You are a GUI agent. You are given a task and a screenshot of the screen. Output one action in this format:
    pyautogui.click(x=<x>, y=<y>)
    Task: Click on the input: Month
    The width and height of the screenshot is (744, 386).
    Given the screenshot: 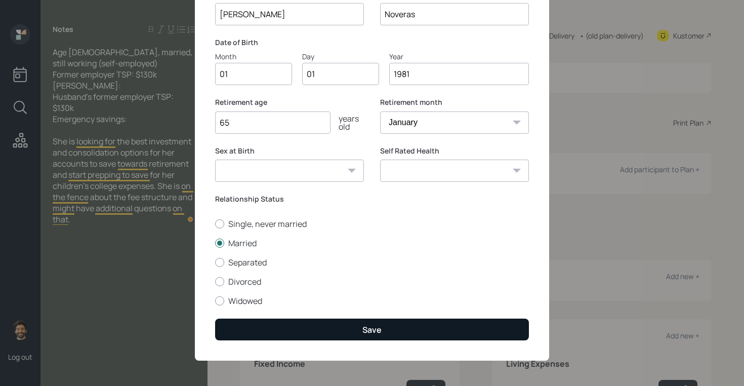 What is the action you would take?
    pyautogui.click(x=253, y=74)
    